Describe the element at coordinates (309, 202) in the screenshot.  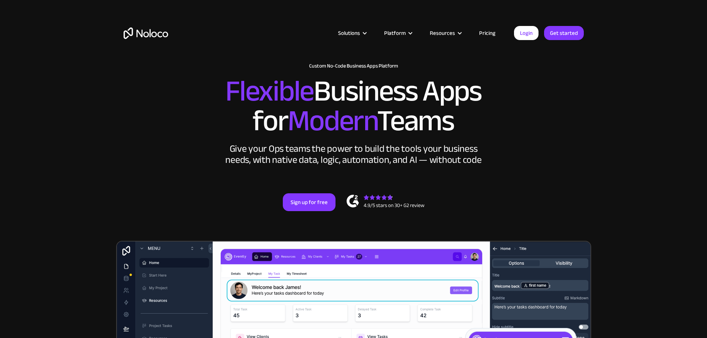
I see `a: Sign up for free` at that location.